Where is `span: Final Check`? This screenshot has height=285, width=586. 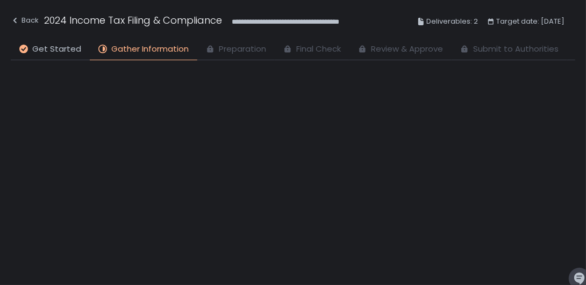 span: Final Check is located at coordinates (318, 49).